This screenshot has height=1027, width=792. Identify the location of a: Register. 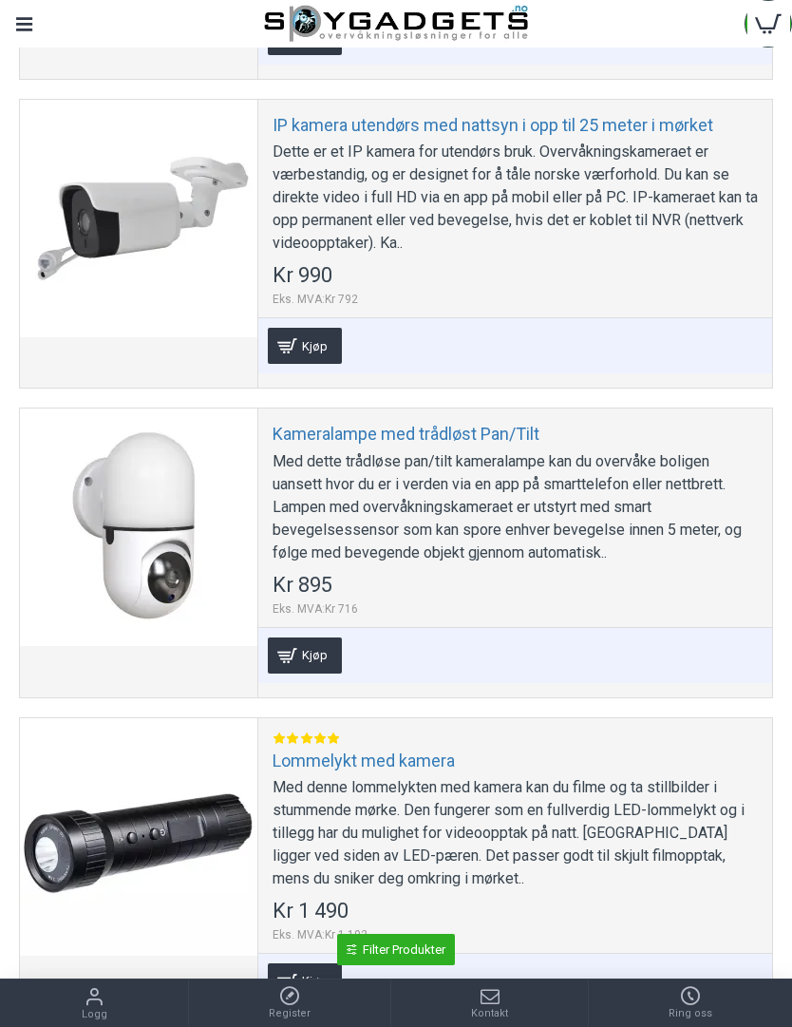
(290, 1003).